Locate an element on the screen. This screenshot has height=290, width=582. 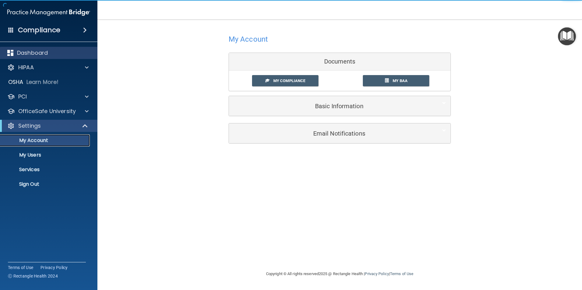
a: HIPAA is located at coordinates (48, 68).